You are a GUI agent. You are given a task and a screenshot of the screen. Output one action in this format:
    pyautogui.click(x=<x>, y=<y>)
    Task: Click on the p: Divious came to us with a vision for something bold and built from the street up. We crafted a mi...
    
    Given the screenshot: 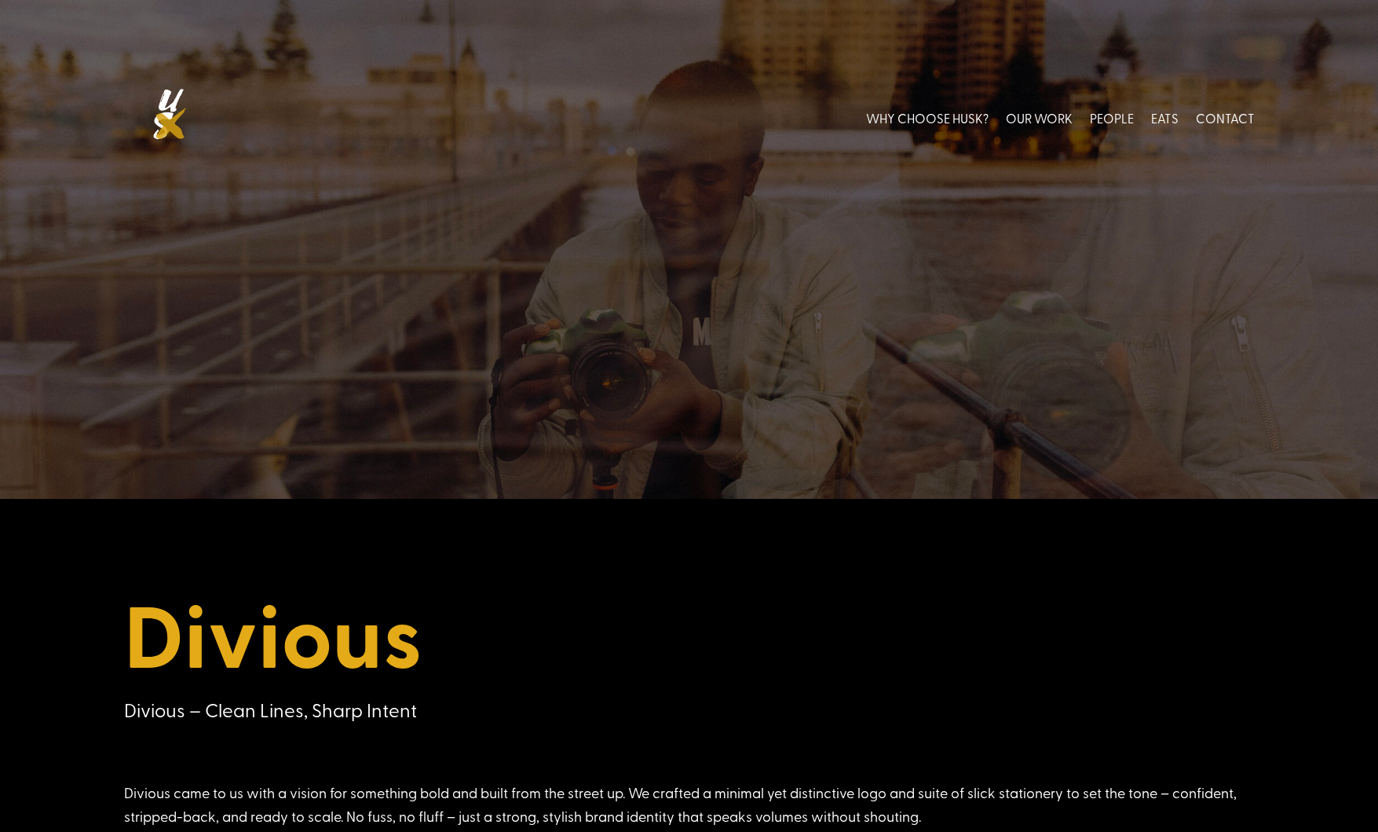 What is the action you would take?
    pyautogui.click(x=690, y=804)
    